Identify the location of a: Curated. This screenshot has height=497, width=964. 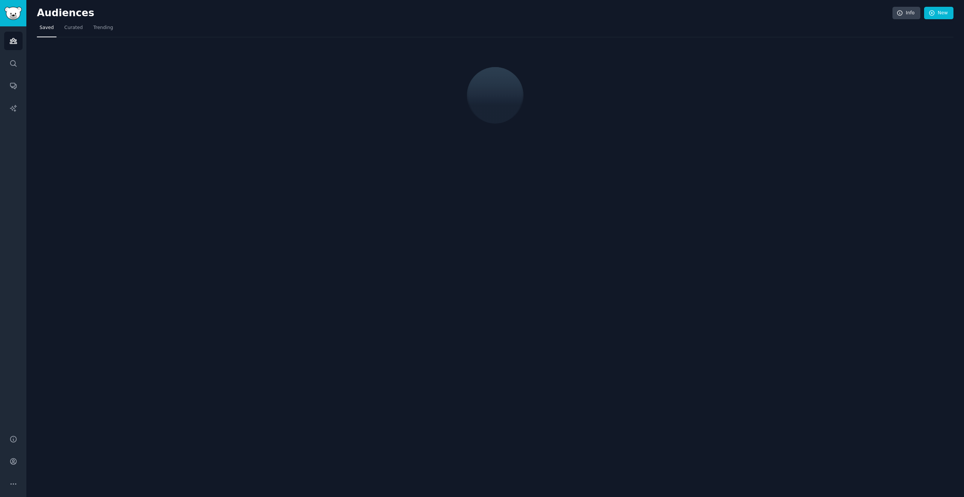
(73, 29).